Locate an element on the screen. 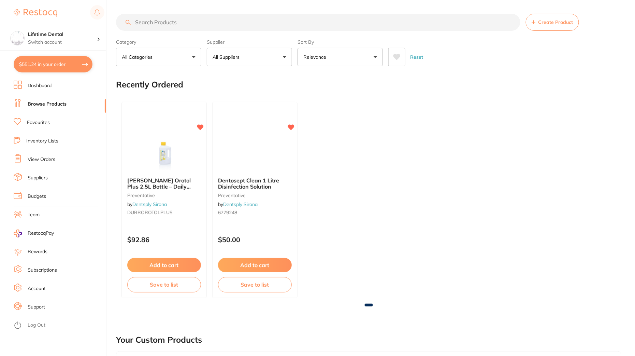 This screenshot has width=635, height=356. button: All Suppliers is located at coordinates (249, 57).